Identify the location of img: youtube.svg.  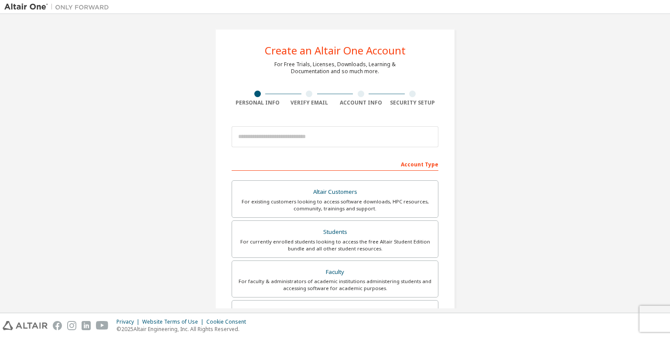
(102, 326).